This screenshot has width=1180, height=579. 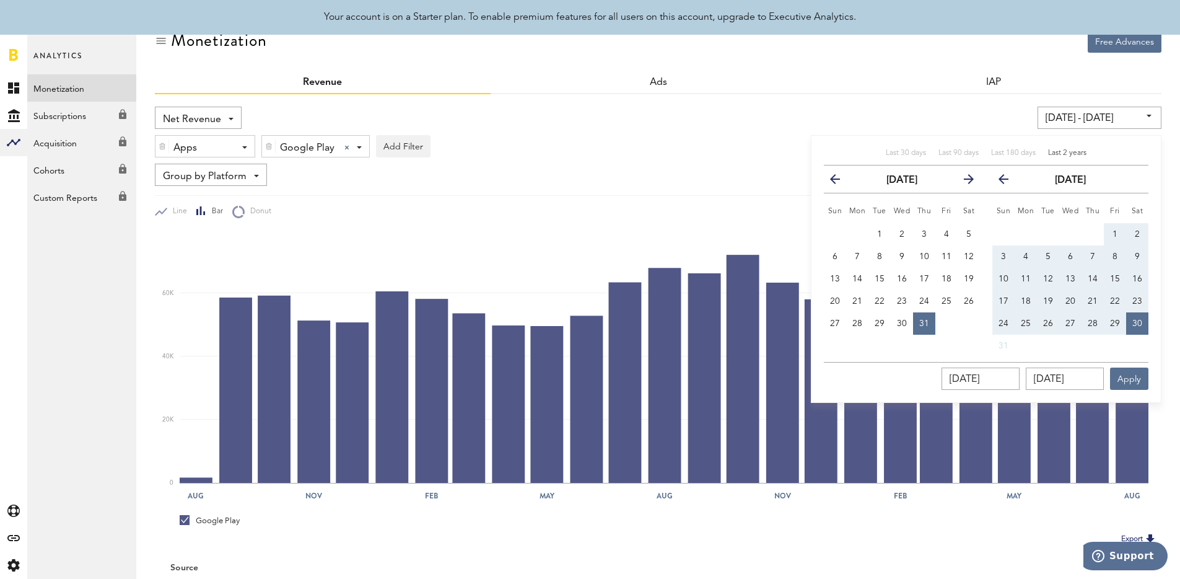 I want to click on div: Delete, so click(x=269, y=146).